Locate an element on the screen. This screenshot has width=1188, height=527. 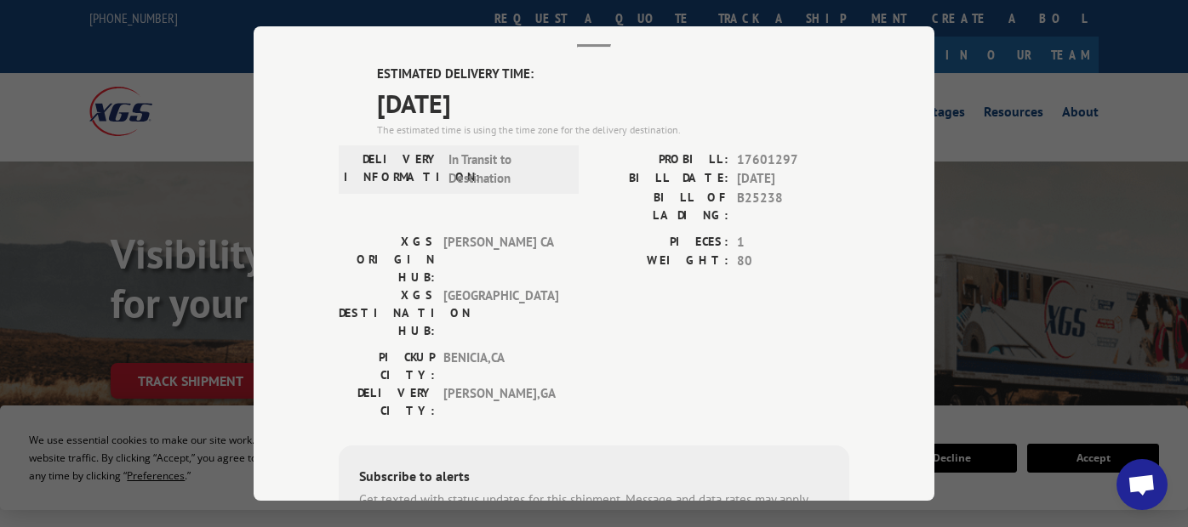
a: Open chat is located at coordinates (1142, 485).